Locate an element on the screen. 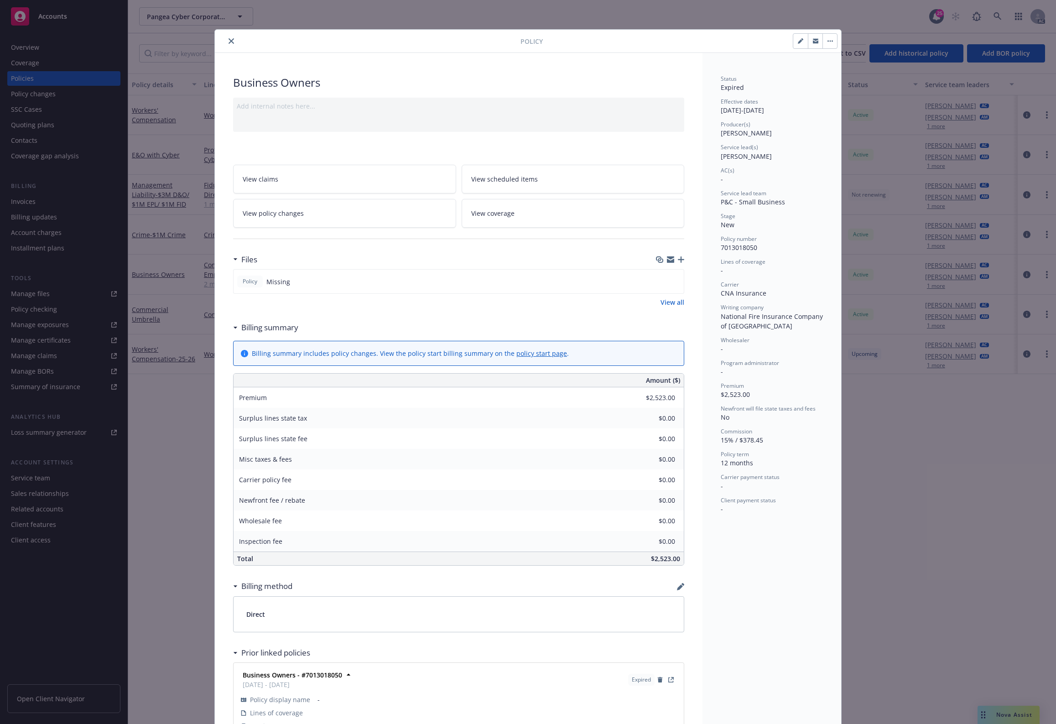  a: View coverage is located at coordinates (573, 213).